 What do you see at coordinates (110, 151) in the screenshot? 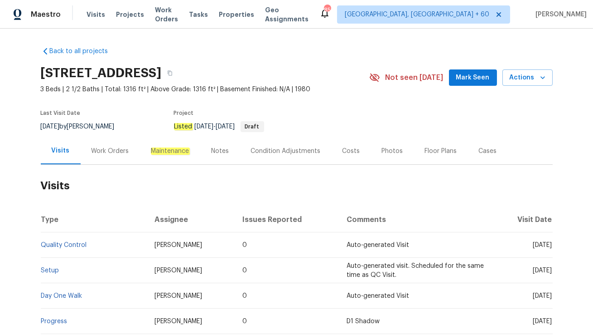
I see `div: Work Orders` at bounding box center [110, 151].